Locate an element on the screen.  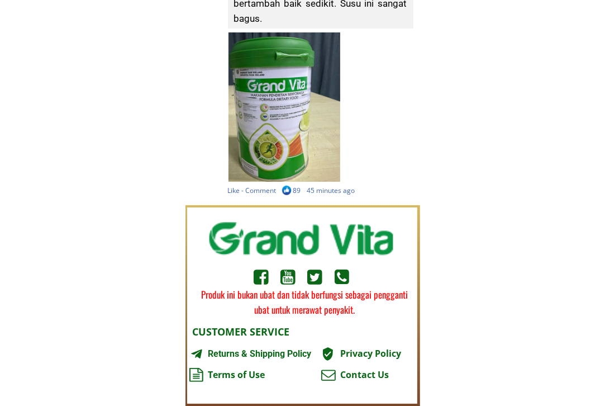
h3: Like - Comment is located at coordinates (257, 190).